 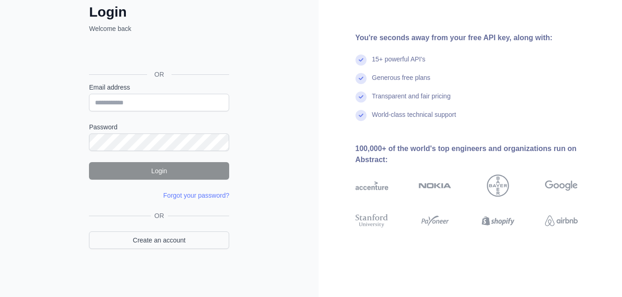 What do you see at coordinates (561, 185) in the screenshot?
I see `img: google` at bounding box center [561, 185].